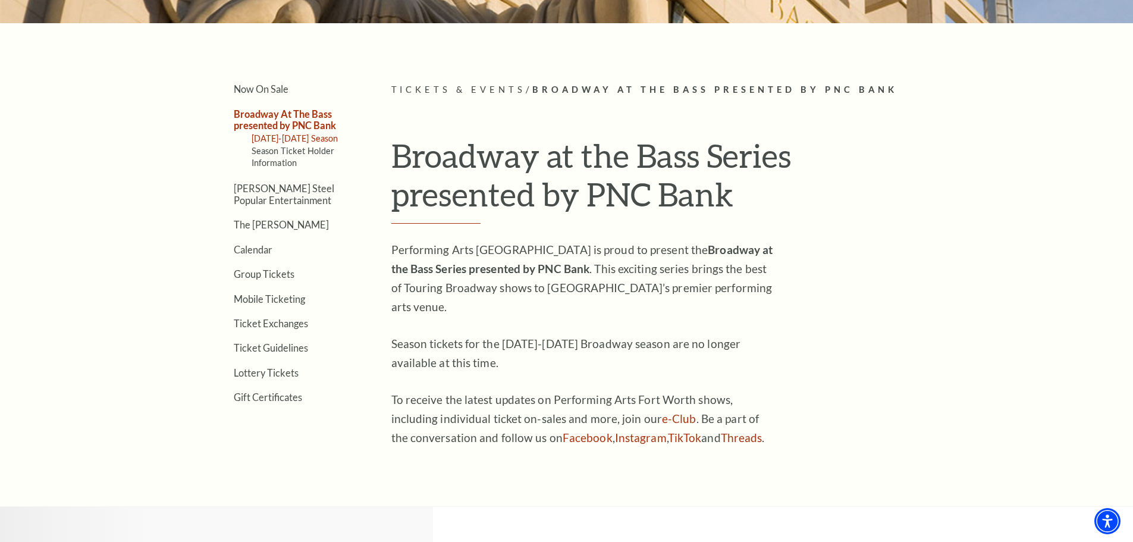  I want to click on a: Group Tickets, so click(264, 274).